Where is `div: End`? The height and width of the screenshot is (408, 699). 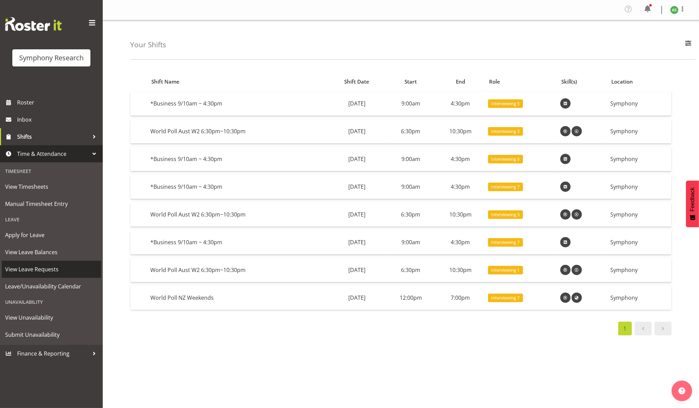
div: End is located at coordinates (460, 82).